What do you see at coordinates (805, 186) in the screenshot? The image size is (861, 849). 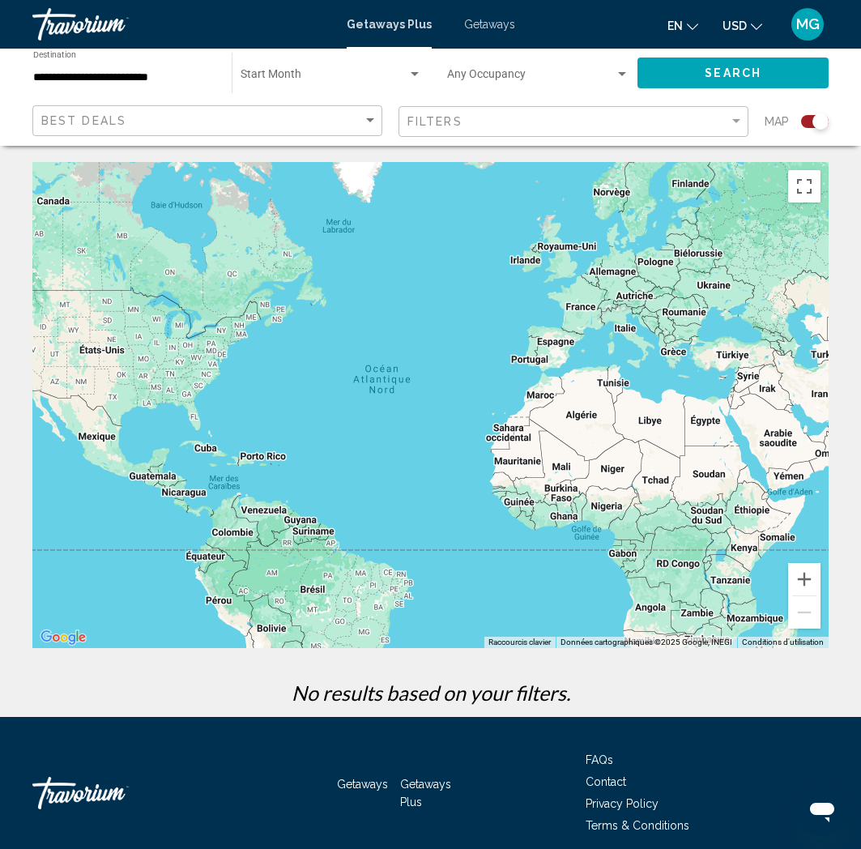 I see `button: Passer en plein écran` at bounding box center [805, 186].